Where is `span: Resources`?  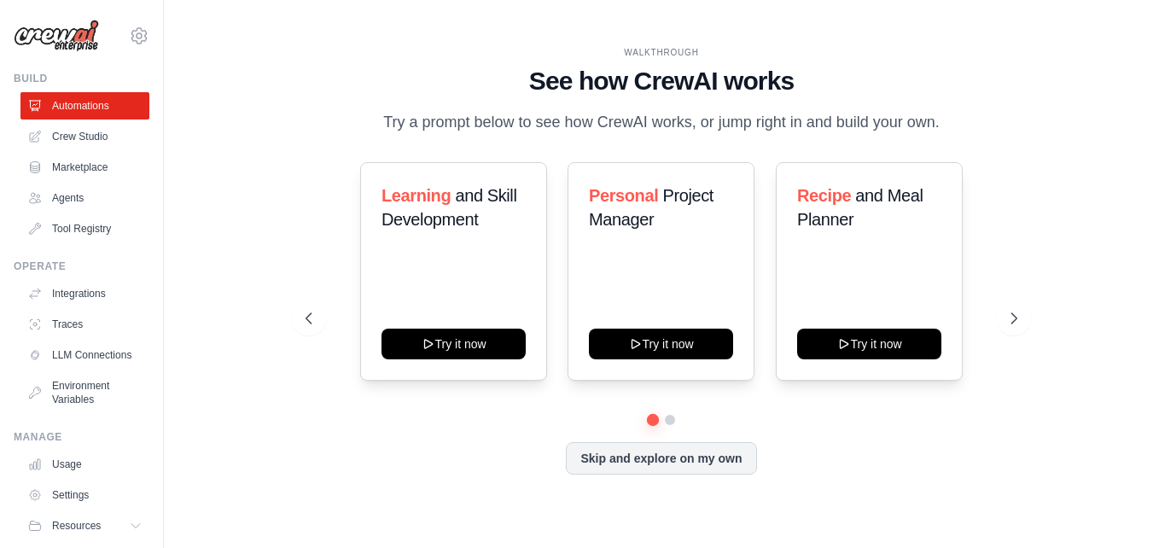 span: Resources is located at coordinates (76, 526).